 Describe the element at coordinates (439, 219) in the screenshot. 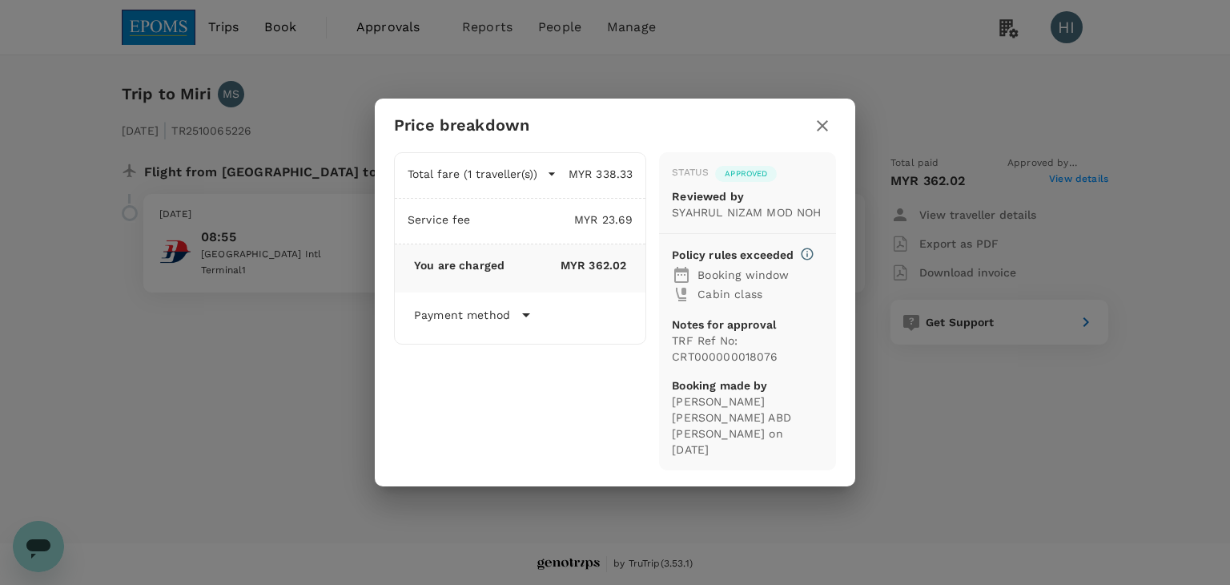

I see `p: Service fee` at that location.